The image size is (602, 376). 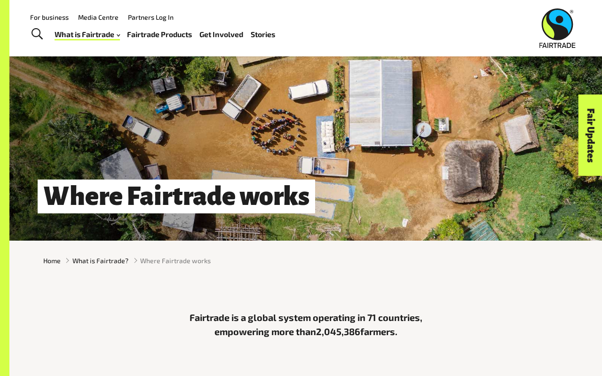 I want to click on a: What is Fairtrade, so click(x=87, y=34).